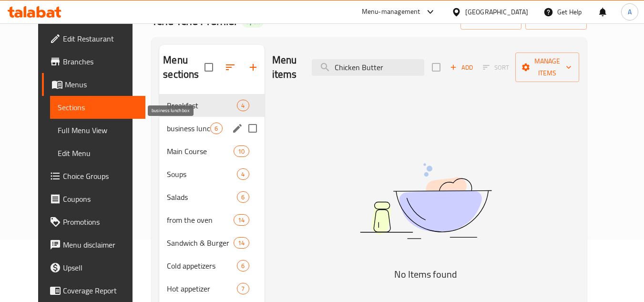  What do you see at coordinates (101, 62) in the screenshot?
I see `span: Branches` at bounding box center [101, 62].